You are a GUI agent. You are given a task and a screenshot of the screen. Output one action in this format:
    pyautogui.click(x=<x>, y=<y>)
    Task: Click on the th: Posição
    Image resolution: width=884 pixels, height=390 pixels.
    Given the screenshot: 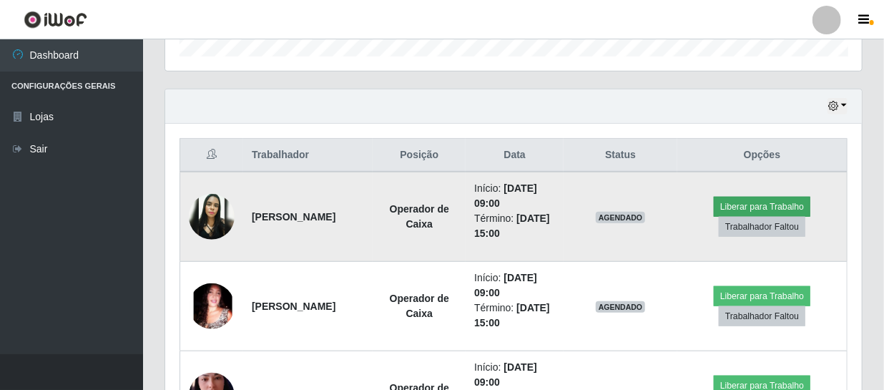 What is the action you would take?
    pyautogui.click(x=419, y=155)
    